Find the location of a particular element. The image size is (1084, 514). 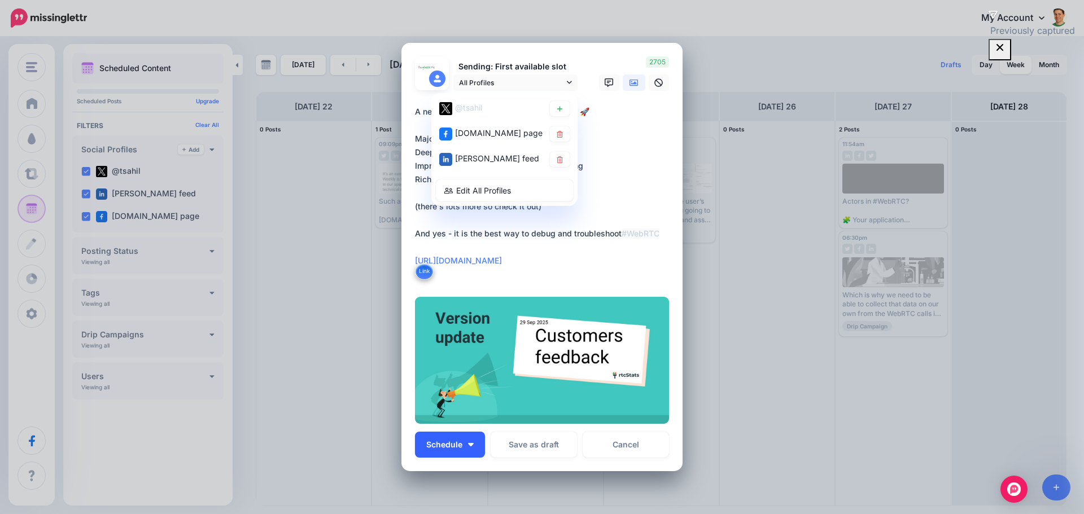

div: A new version of rtcStats has bee released 🚀 Major updates: Deeper ICE Connectivity Analysis Impr... is located at coordinates (545, 186).